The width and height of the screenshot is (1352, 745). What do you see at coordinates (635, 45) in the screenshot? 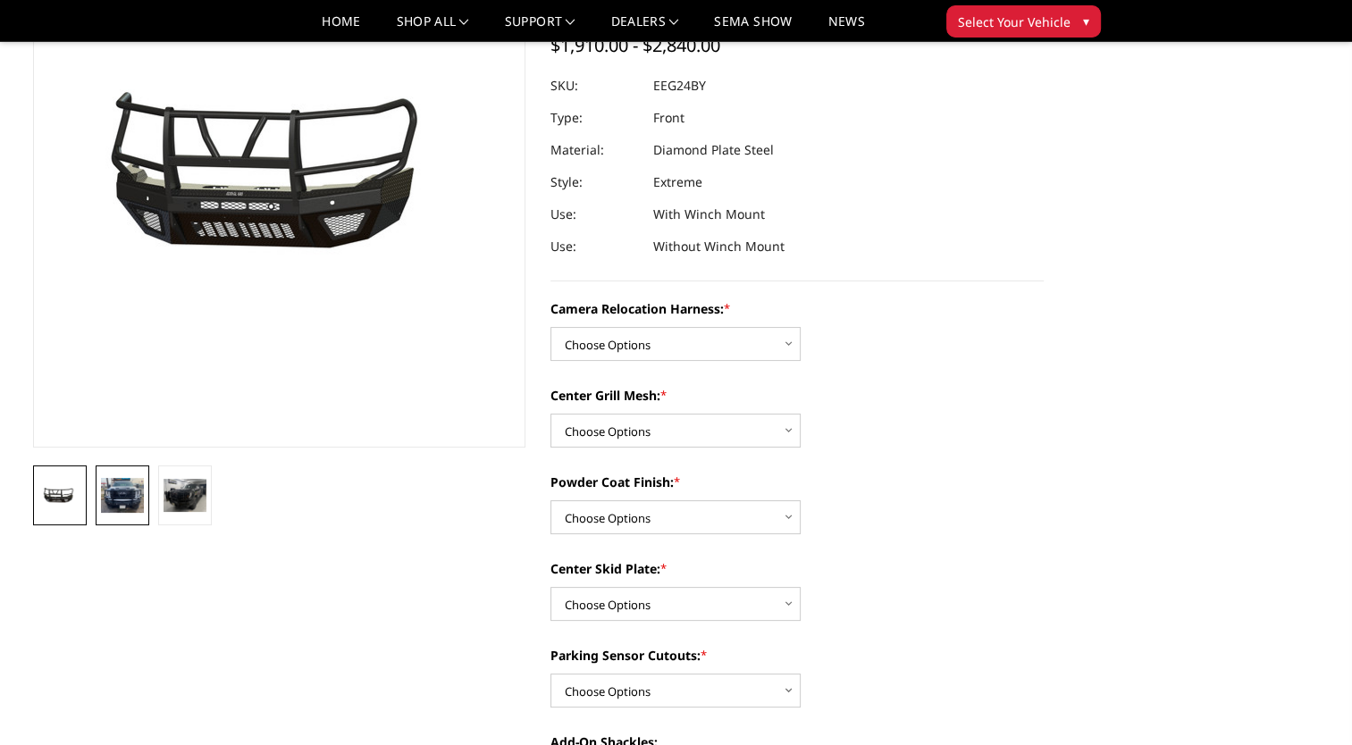
I see `span: $1,910.00 - $2,840.00` at bounding box center [635, 45].